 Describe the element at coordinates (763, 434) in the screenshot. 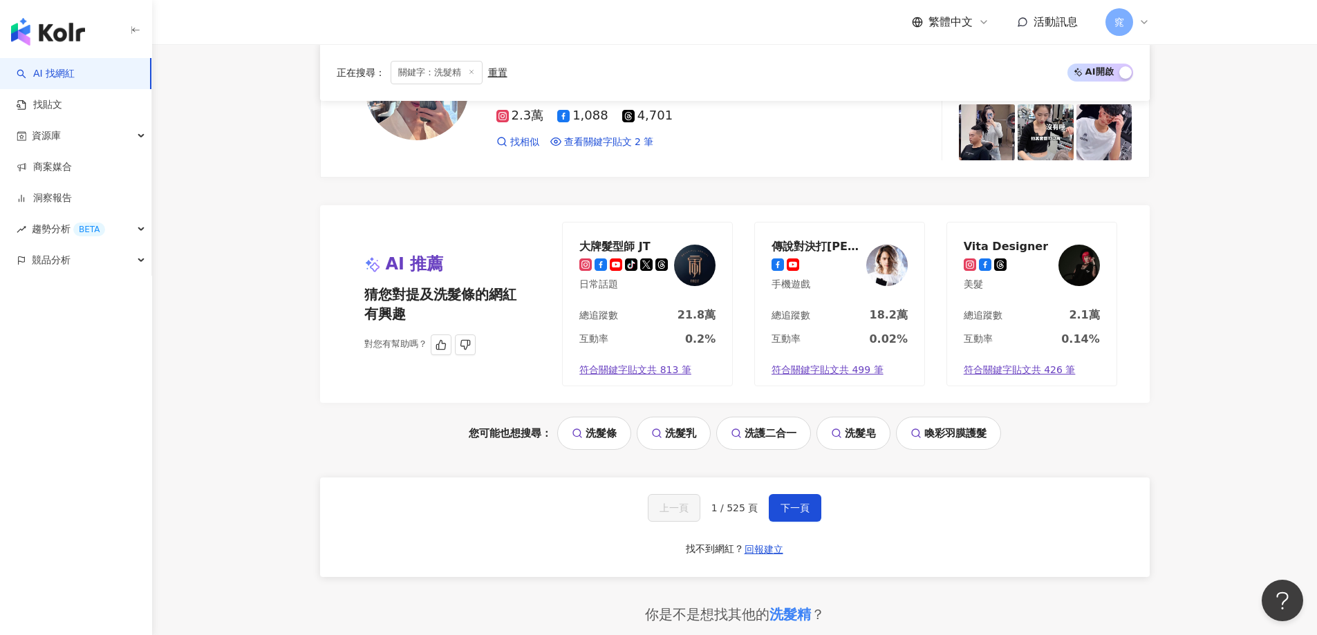

I see `a: 洗護二合一` at that location.